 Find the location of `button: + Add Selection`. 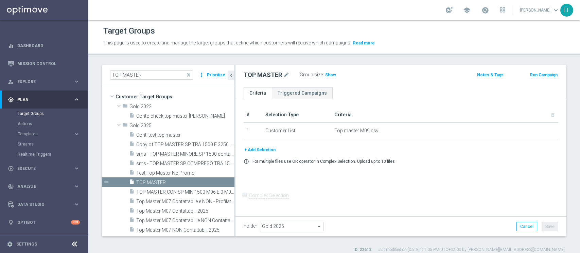

button: + Add Selection is located at coordinates (260, 150).